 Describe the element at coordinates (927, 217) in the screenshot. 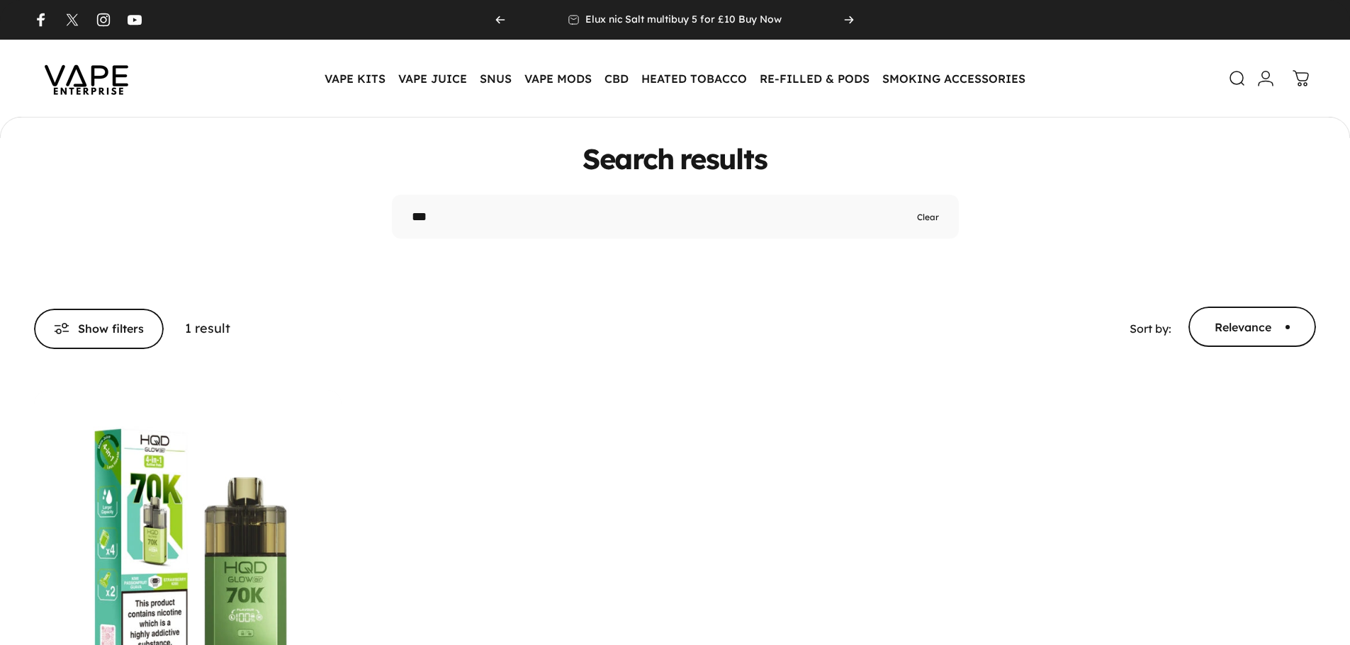

I see `span: Clear` at that location.